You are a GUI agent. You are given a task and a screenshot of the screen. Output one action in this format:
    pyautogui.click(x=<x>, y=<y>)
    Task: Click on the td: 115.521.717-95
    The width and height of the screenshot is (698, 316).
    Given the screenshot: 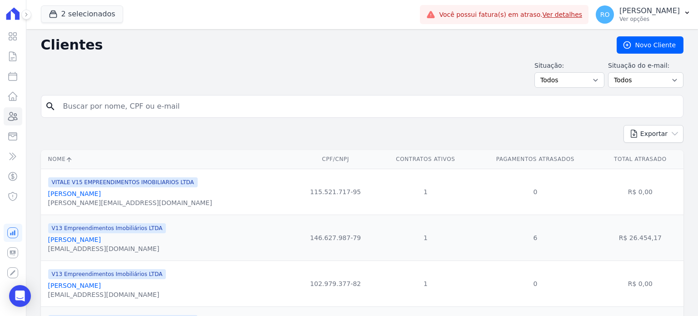 What is the action you would take?
    pyautogui.click(x=335, y=191)
    